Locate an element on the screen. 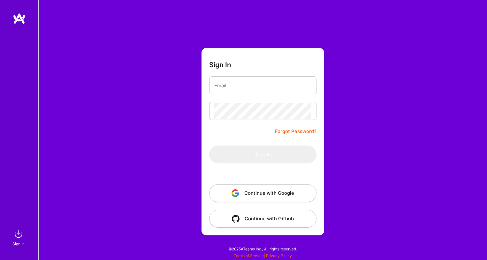  input: Email... is located at coordinates (263, 85).